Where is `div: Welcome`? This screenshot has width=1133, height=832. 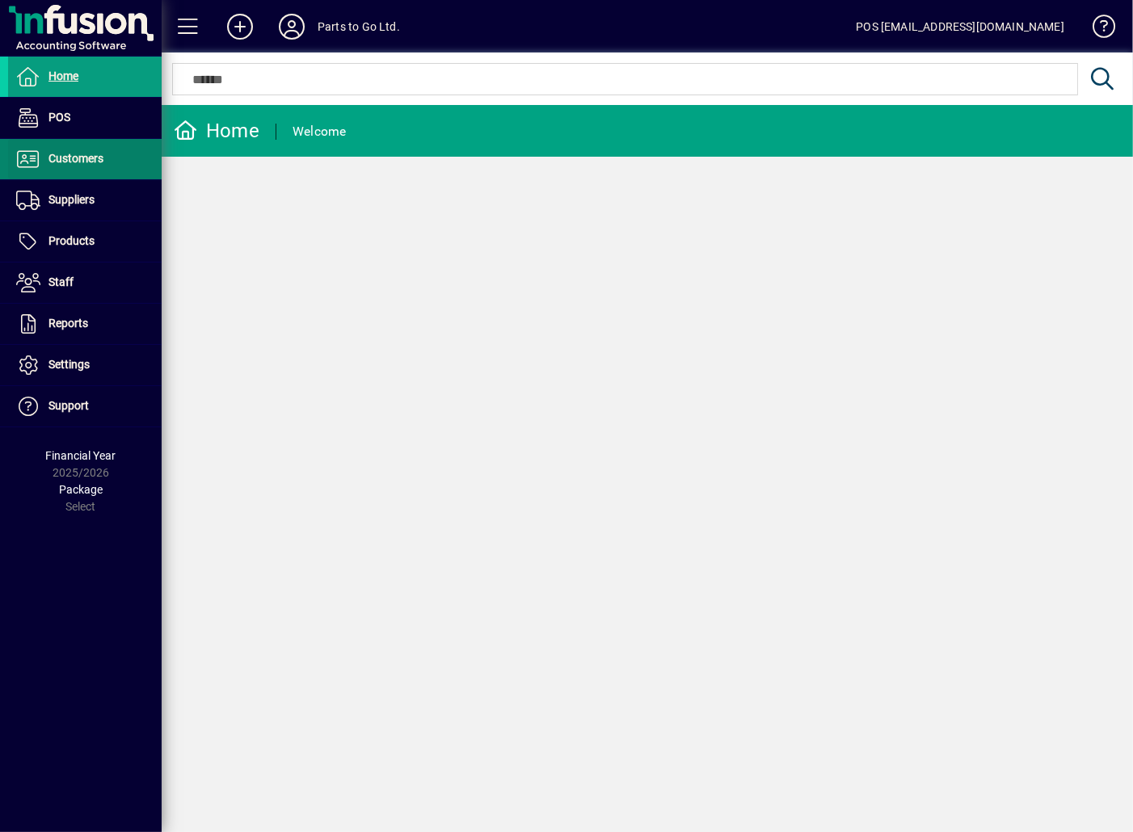
div: Welcome is located at coordinates (319, 132).